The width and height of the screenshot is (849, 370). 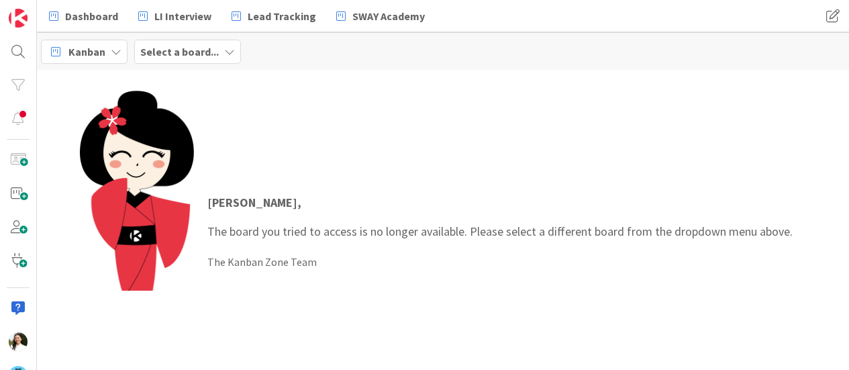 What do you see at coordinates (18, 18) in the screenshot?
I see `img: Visit kanbanzone.com` at bounding box center [18, 18].